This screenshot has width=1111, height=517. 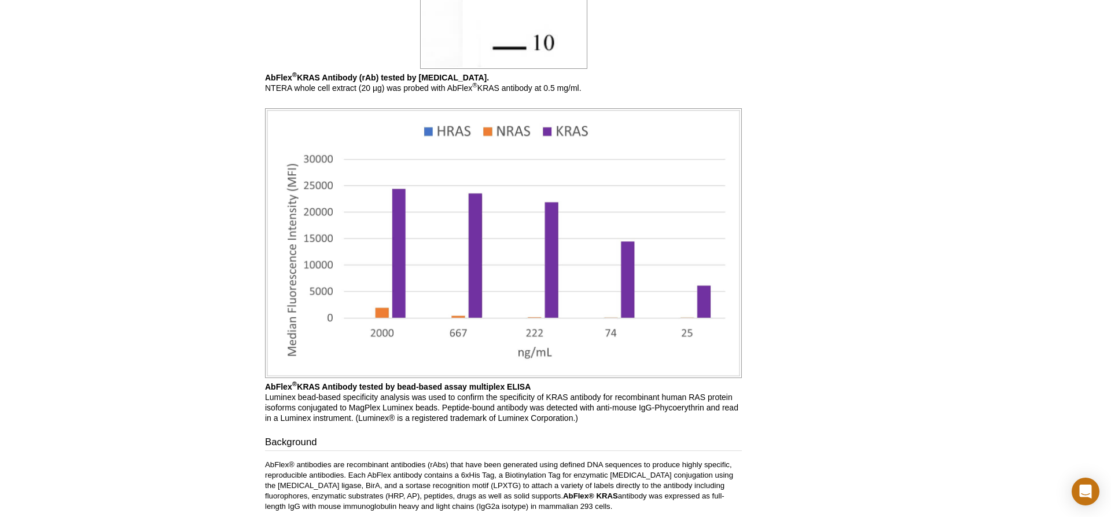 I want to click on b: AbFlex KRAS Antibody tested by bead-based assay multiplex ELISA, so click(x=398, y=387).